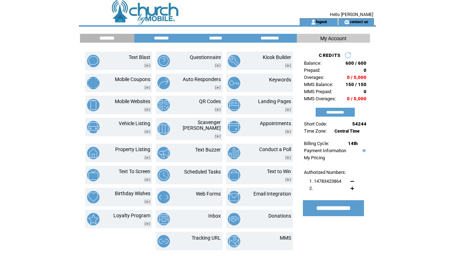 This screenshot has width=455, height=256. I want to click on a: Kiosk Builder, so click(277, 57).